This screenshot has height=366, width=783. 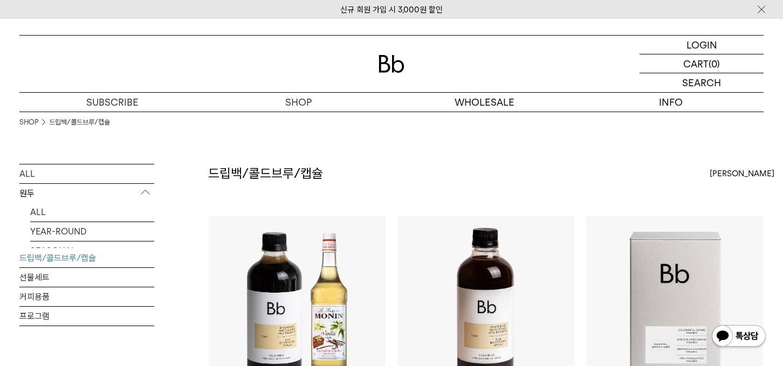 What do you see at coordinates (739, 337) in the screenshot?
I see `img: 카카오톡 채널 1:1 채팅 버튼` at bounding box center [739, 337].